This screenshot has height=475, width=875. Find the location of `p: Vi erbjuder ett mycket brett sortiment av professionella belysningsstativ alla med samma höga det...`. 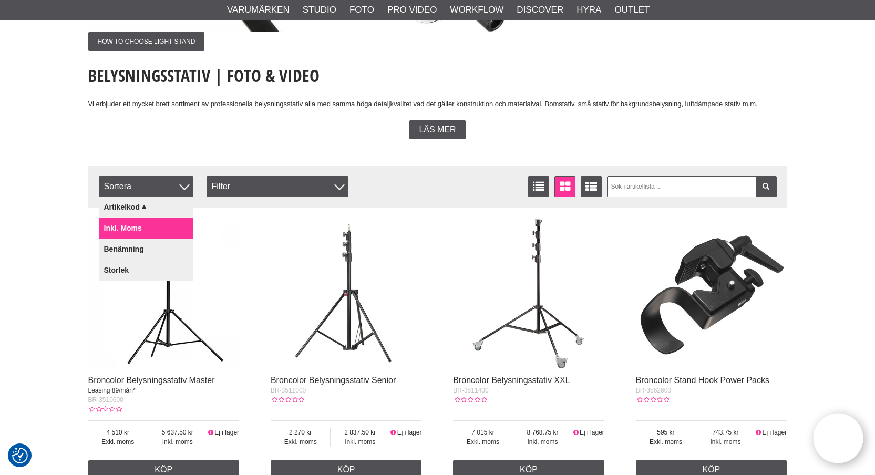

p: Vi erbjuder ett mycket brett sortiment av professionella belysningsstativ alla med samma höga det... is located at coordinates (438, 104).